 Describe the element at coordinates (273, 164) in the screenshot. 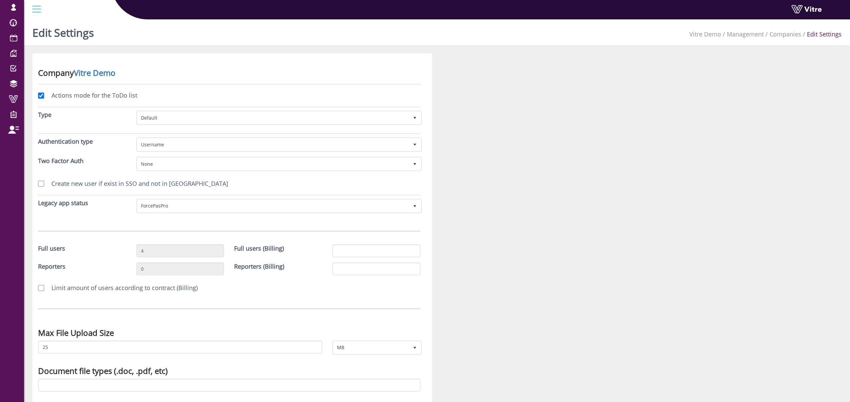

I see `span: None` at that location.